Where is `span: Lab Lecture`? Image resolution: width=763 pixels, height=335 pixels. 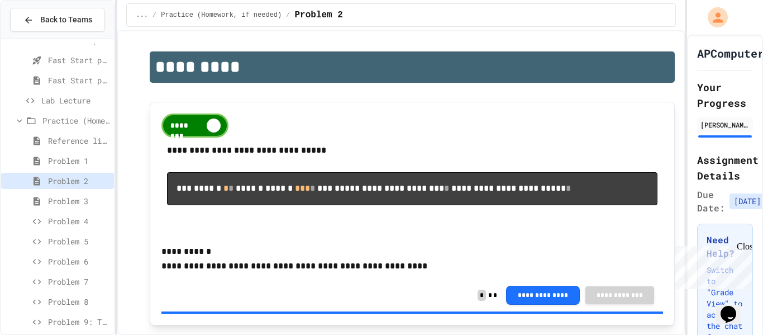 span: Lab Lecture is located at coordinates (75, 100).